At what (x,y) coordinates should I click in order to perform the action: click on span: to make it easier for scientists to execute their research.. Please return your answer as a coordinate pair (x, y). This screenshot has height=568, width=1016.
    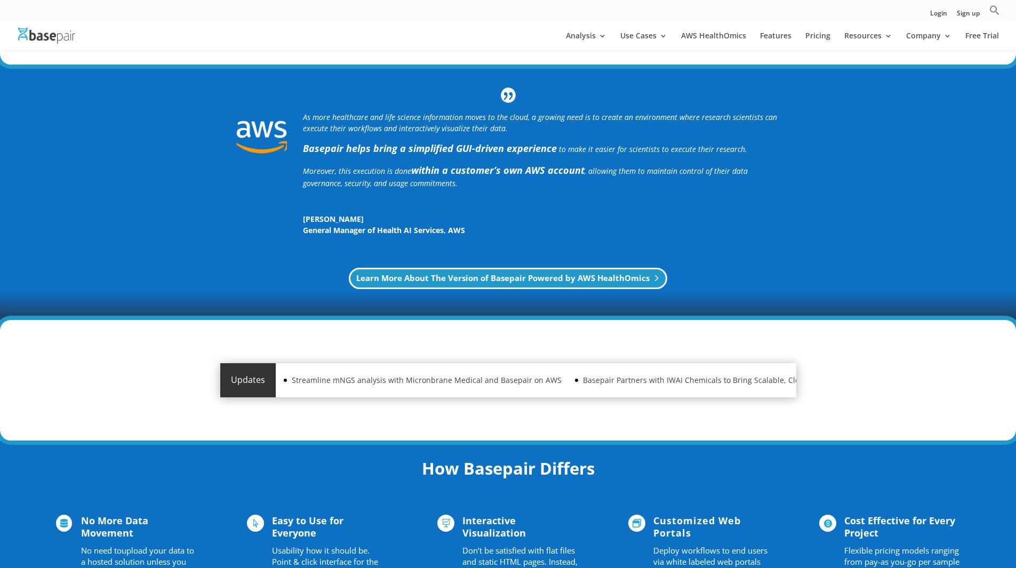
    Looking at the image, I should click on (653, 149).